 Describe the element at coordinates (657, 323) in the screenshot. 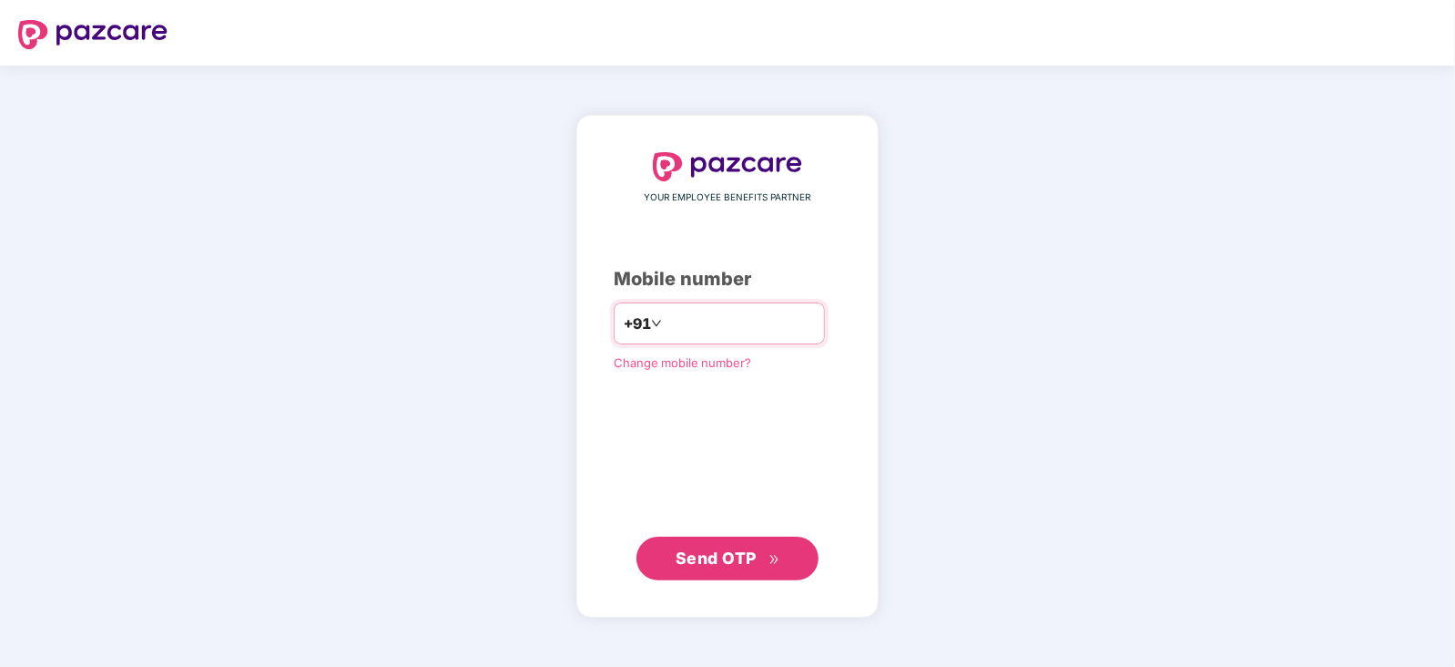

I see `span: down` at that location.